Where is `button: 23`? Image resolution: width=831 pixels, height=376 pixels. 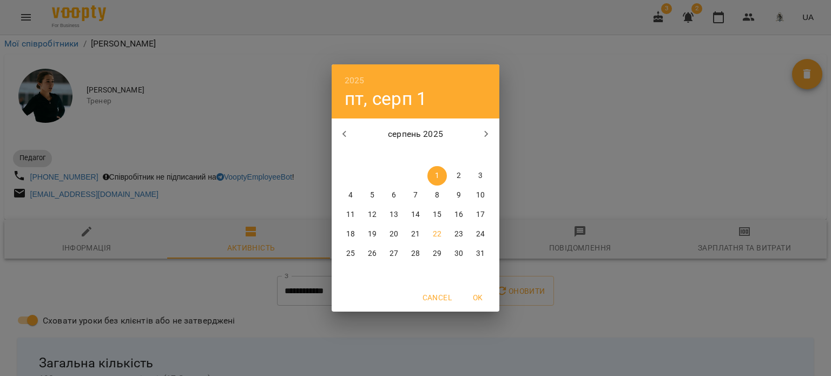
button: 23 is located at coordinates (459, 234).